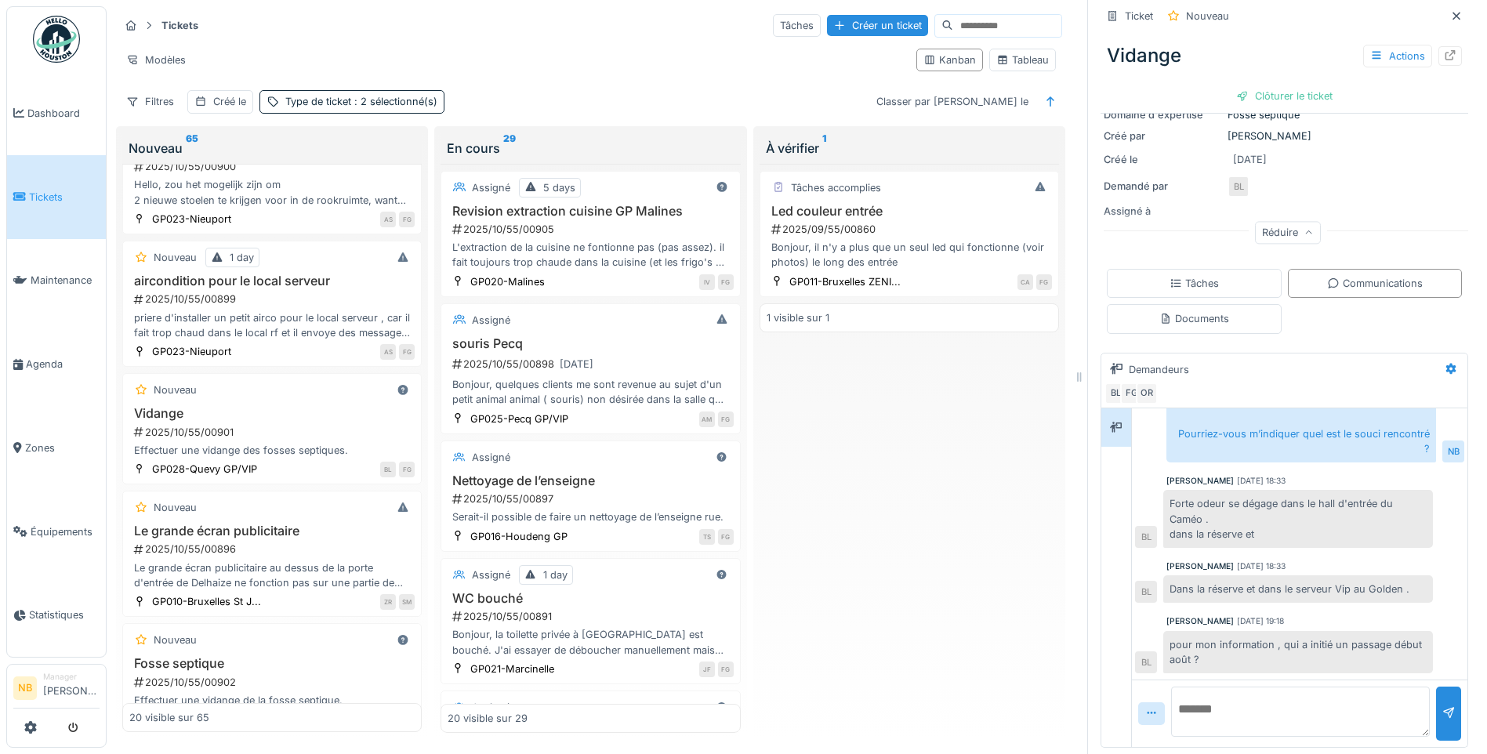  What do you see at coordinates (272, 450) in the screenshot?
I see `div: Effectuer une vidange des fosses septiques.` at bounding box center [272, 450].